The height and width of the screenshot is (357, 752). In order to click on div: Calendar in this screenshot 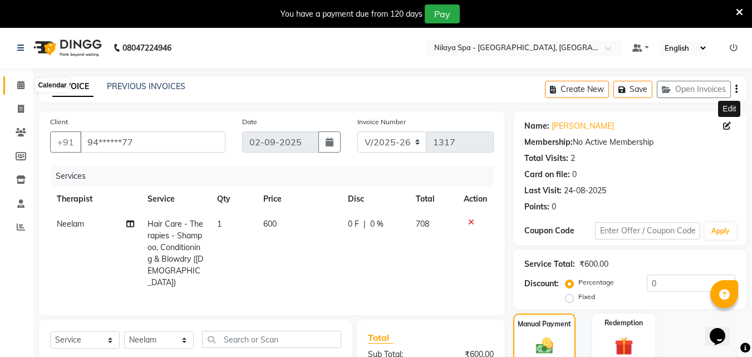, I will do `click(52, 85)`.